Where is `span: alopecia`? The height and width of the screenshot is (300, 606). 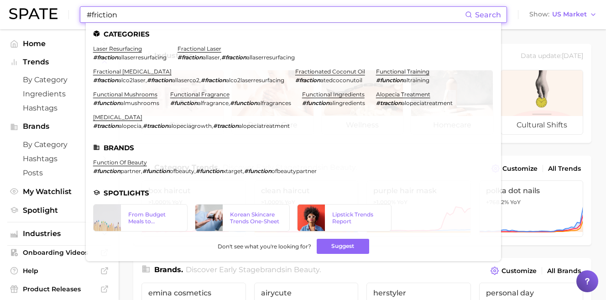 span: alopecia is located at coordinates (130, 125).